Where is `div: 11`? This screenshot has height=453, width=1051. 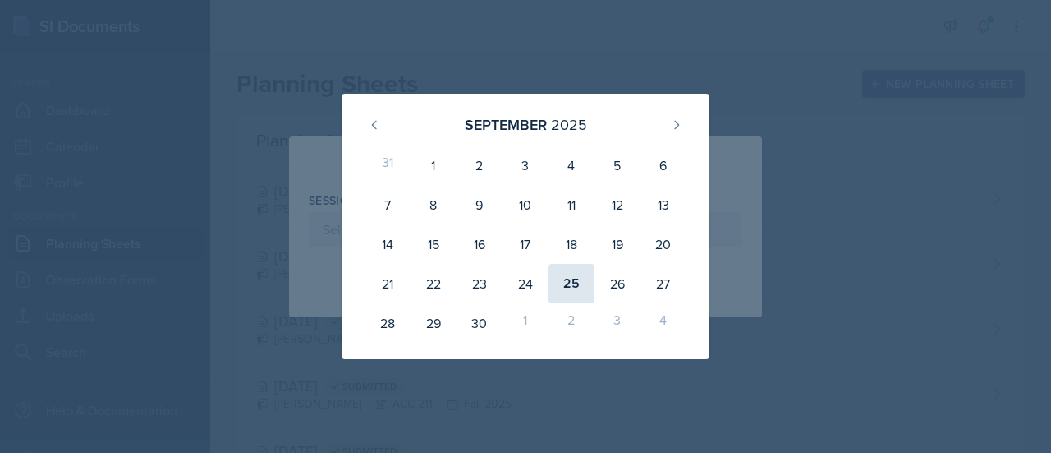 div: 11 is located at coordinates (572, 205).